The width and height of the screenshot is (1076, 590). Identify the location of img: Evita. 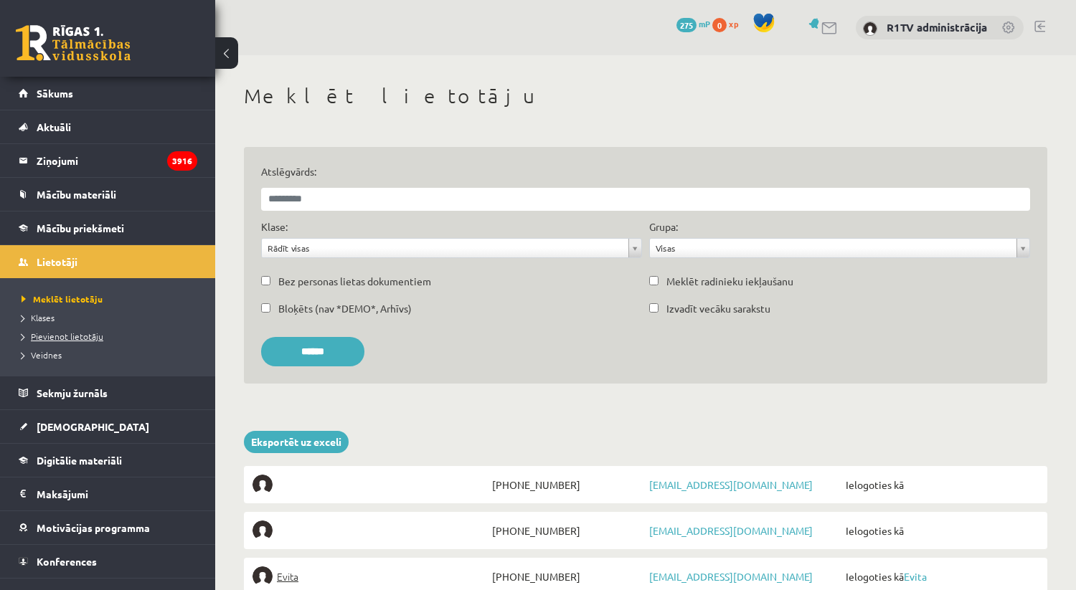
(263, 577).